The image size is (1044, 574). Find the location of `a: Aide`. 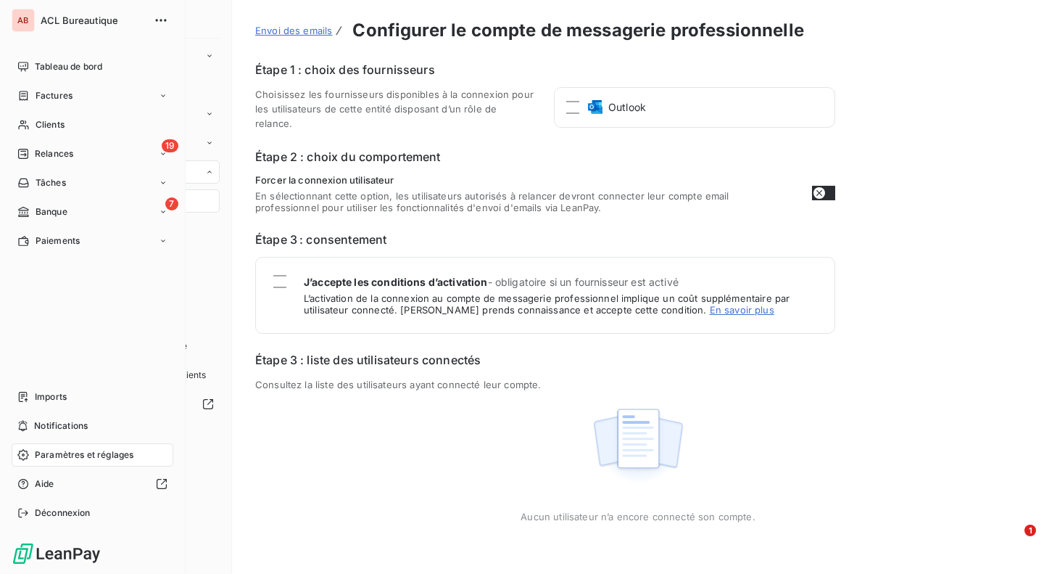

a: Aide is located at coordinates (92, 484).